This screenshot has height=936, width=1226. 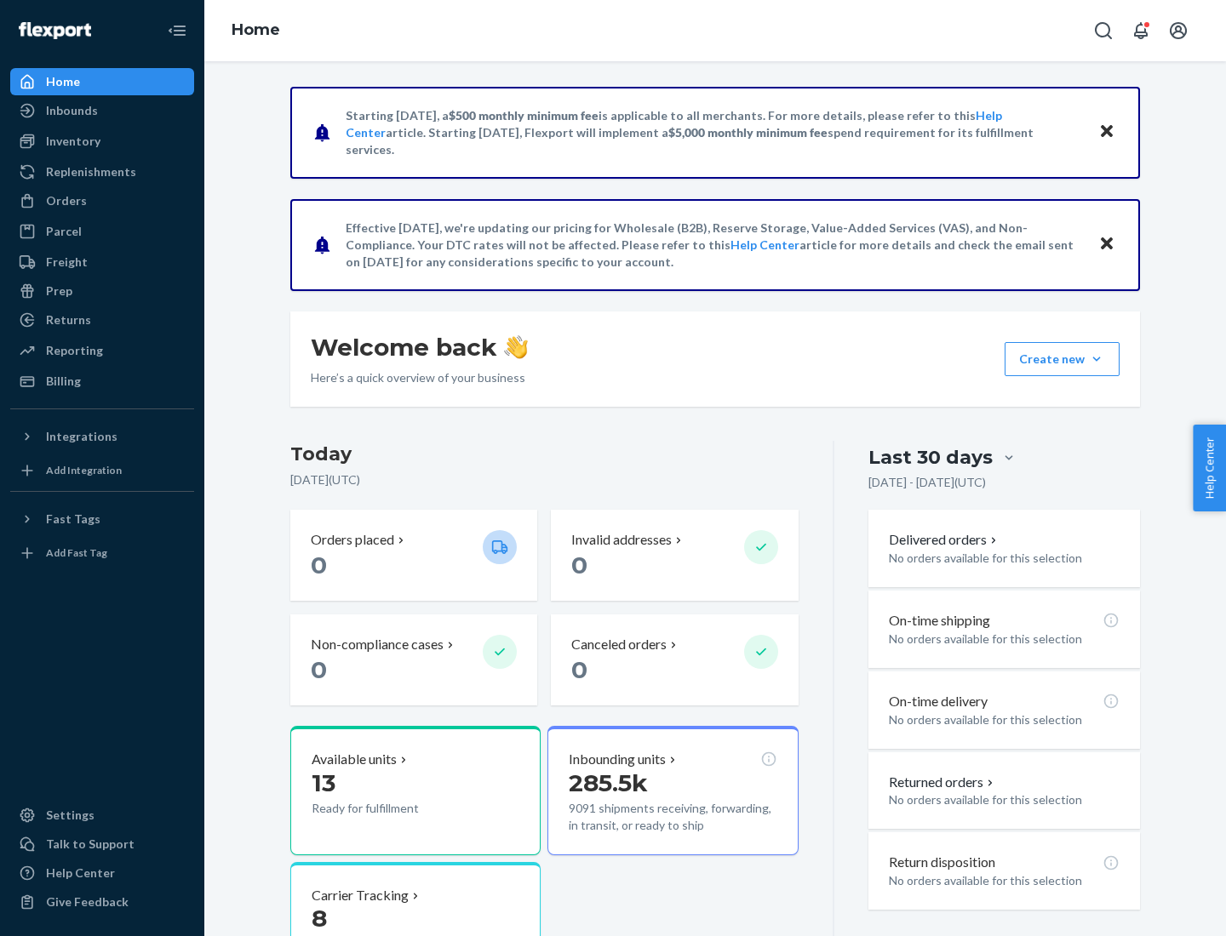 I want to click on a: Parcel, so click(x=102, y=232).